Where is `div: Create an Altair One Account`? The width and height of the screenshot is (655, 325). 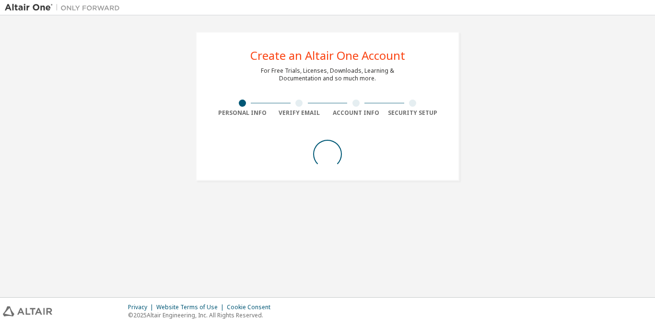 div: Create an Altair One Account is located at coordinates (327, 56).